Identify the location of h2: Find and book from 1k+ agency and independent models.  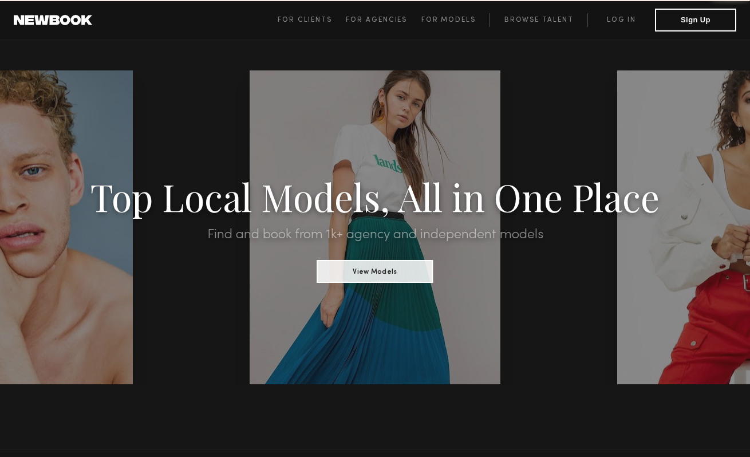
(375, 235).